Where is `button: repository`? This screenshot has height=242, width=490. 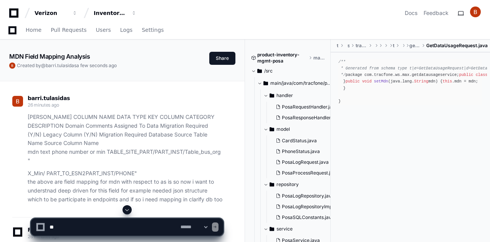 button: repository is located at coordinates (300, 185).